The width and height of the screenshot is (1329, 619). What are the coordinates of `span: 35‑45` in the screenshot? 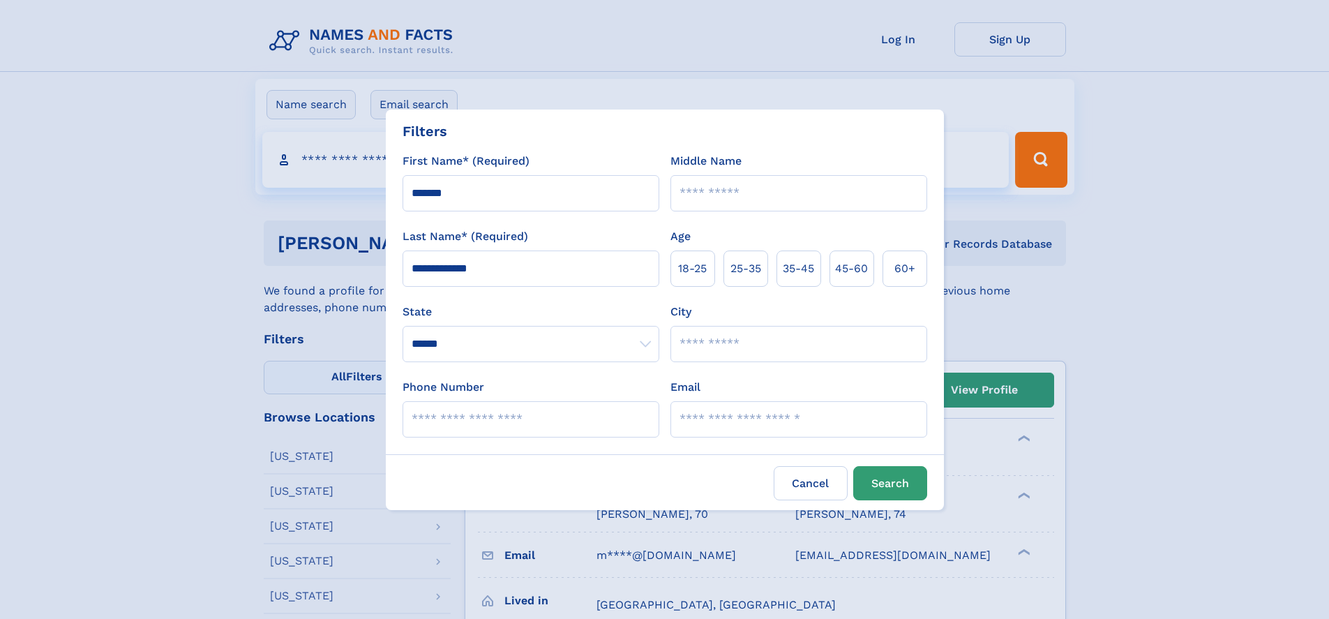 It's located at (798, 269).